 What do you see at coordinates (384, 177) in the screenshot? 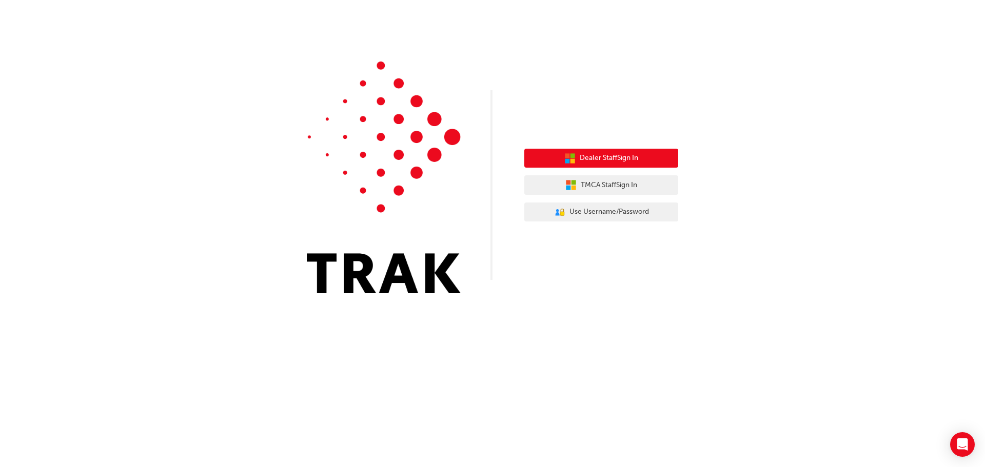
I see `img: Trak` at bounding box center [384, 177].